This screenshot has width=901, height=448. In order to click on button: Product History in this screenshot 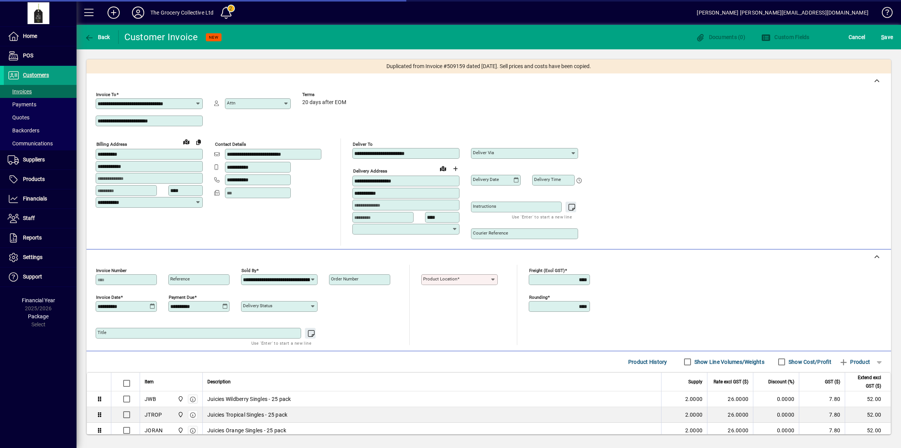, I will do `click(648, 362)`.